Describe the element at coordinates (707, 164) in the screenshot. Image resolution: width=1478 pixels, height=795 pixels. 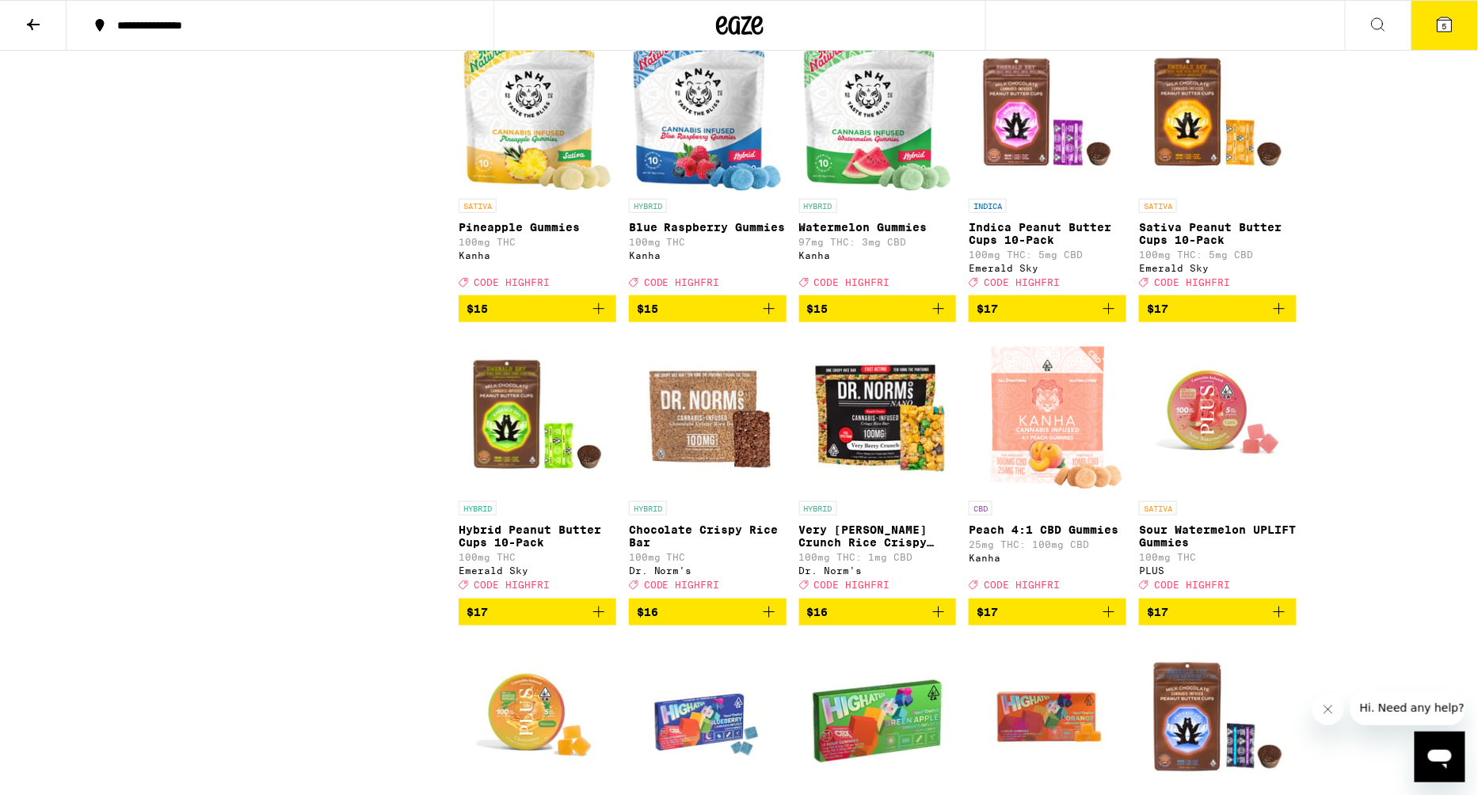
I see `a: Open page for Blue Raspberry Gummies from Kanha` at that location.